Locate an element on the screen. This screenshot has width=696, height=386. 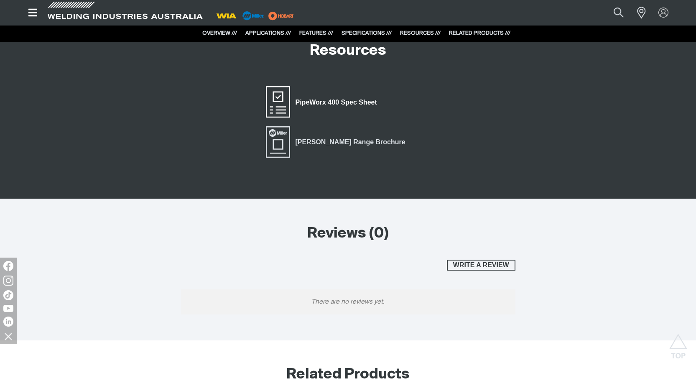
input: Product name or item number... is located at coordinates (613, 13).